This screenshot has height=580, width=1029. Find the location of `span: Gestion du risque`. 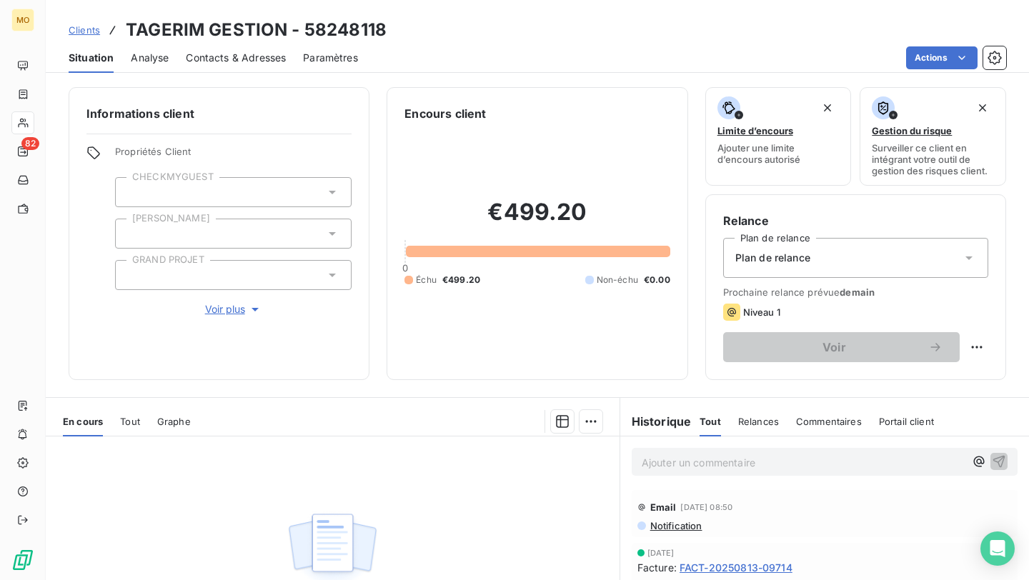

span: Gestion du risque is located at coordinates (911, 131).